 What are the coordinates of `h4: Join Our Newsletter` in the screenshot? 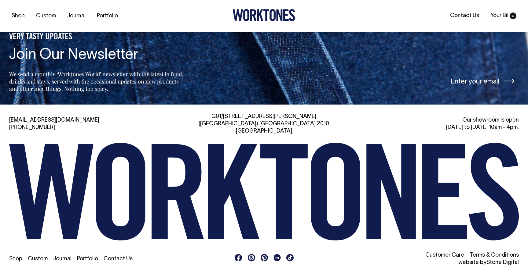 It's located at (97, 55).